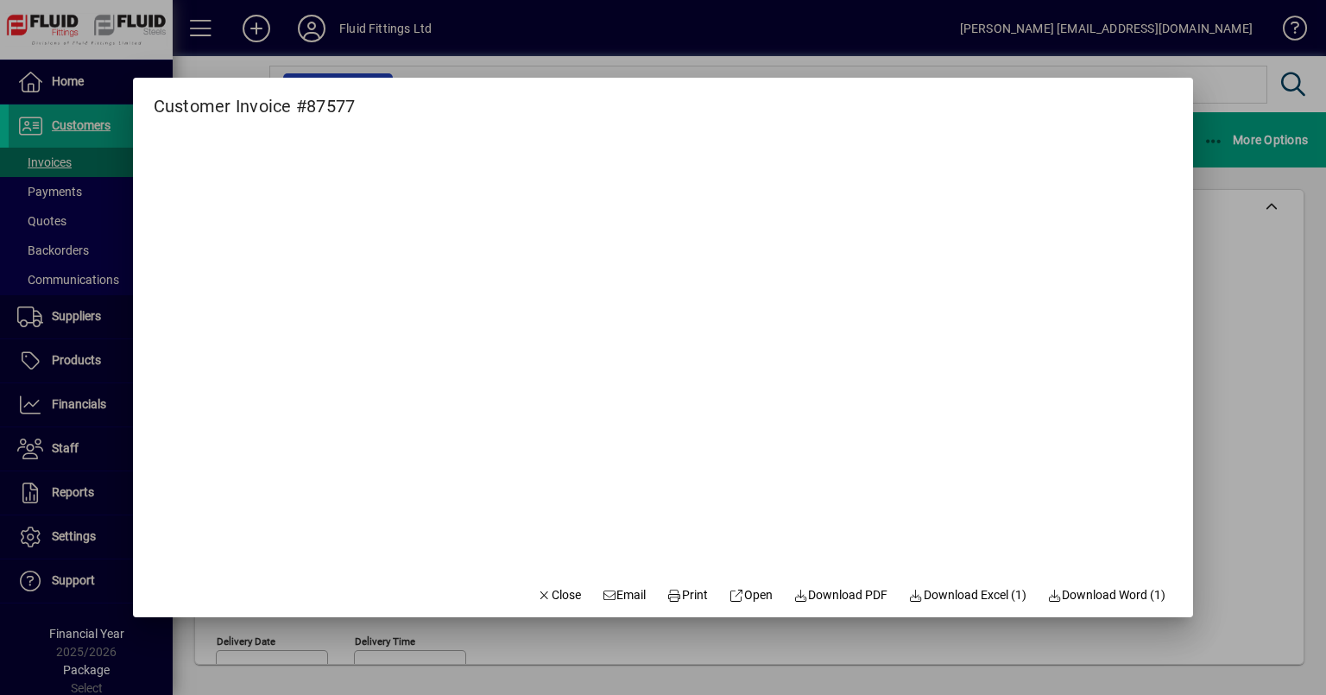 The width and height of the screenshot is (1326, 695). What do you see at coordinates (1107, 595) in the screenshot?
I see `span: Download Word (1)` at bounding box center [1107, 595].